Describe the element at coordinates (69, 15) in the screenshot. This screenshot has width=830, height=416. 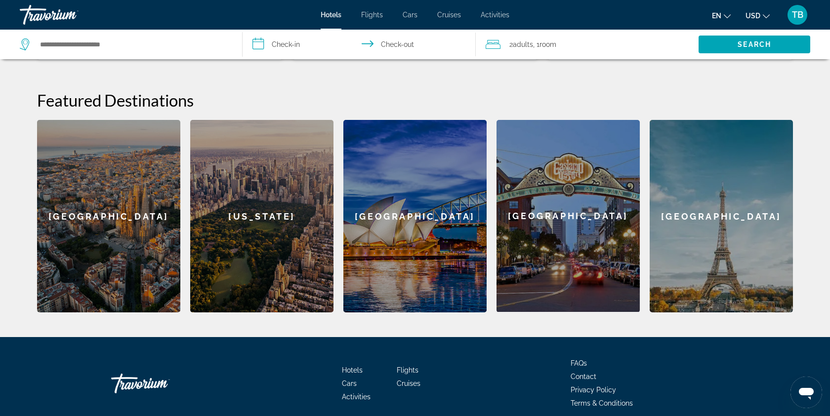
I see `a: Travorium` at that location.